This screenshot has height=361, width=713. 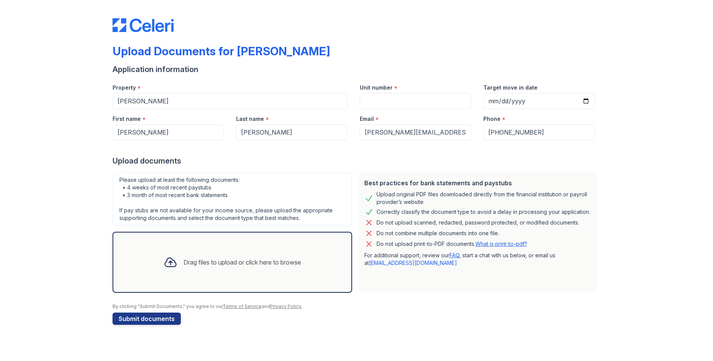 I want to click on a: What is print-to-pdf?, so click(x=501, y=244).